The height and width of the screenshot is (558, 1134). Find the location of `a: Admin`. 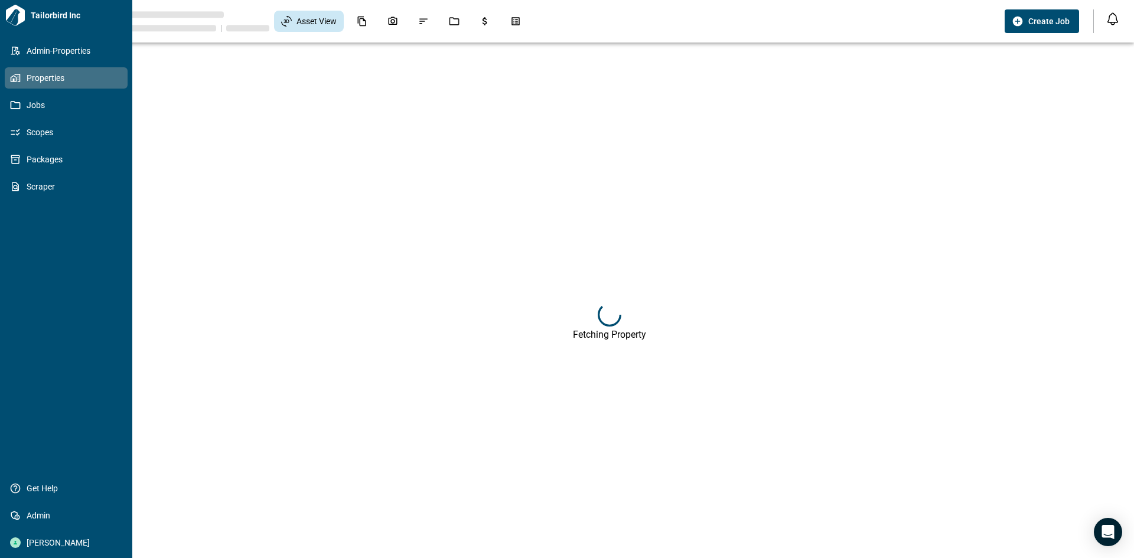

a: Admin is located at coordinates (66, 516).